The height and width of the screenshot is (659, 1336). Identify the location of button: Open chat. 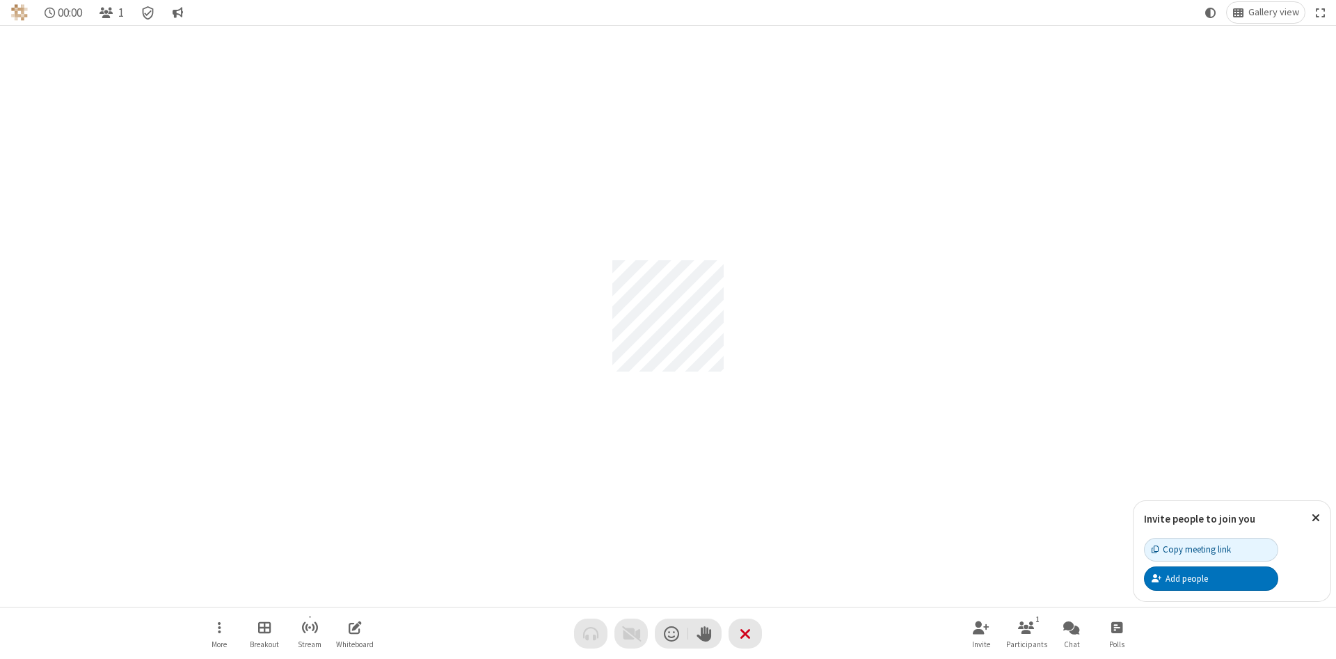
(1071, 633).